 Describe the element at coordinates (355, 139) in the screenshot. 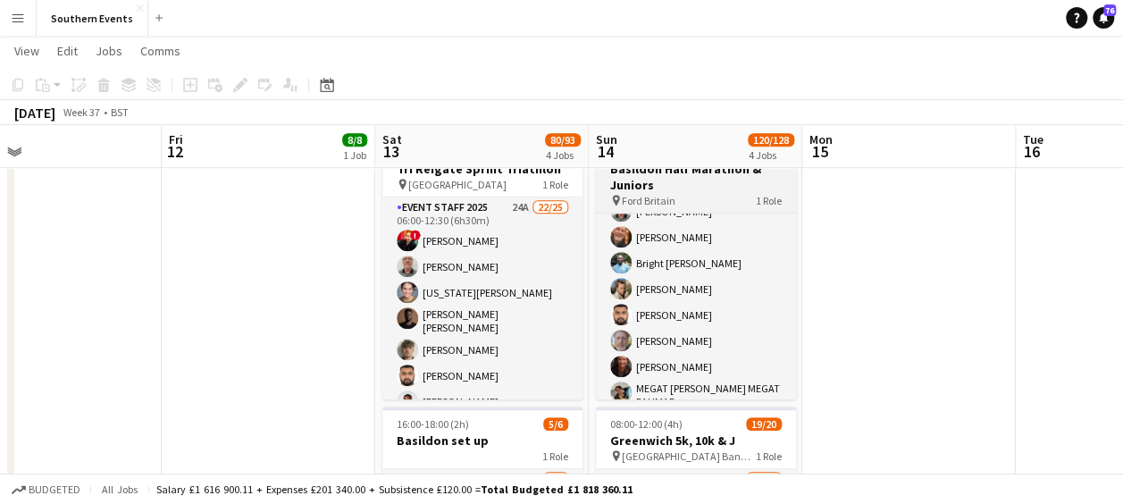

I see `span: 8/8` at that location.